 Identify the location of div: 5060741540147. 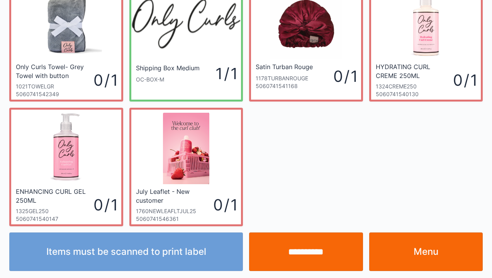
(54, 219).